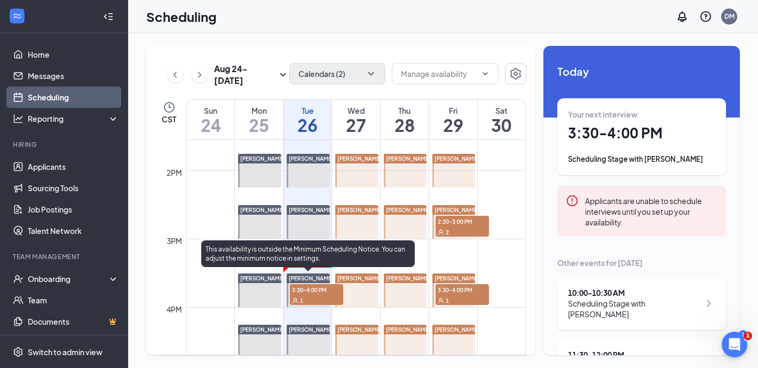 This screenshot has width=758, height=368. What do you see at coordinates (65, 256) in the screenshot?
I see `div: Team Management` at bounding box center [65, 256].